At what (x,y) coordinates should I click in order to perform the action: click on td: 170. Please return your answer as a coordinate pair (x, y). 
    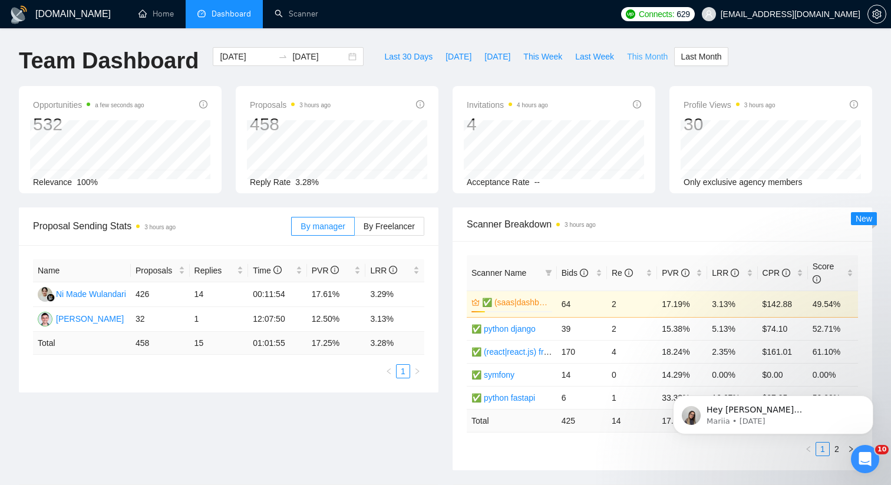
    Looking at the image, I should click on (582, 351).